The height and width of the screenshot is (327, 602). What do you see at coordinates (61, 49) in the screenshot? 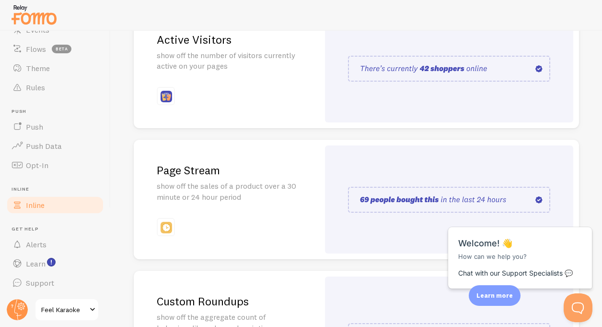
I see `span: beta` at bounding box center [61, 49].